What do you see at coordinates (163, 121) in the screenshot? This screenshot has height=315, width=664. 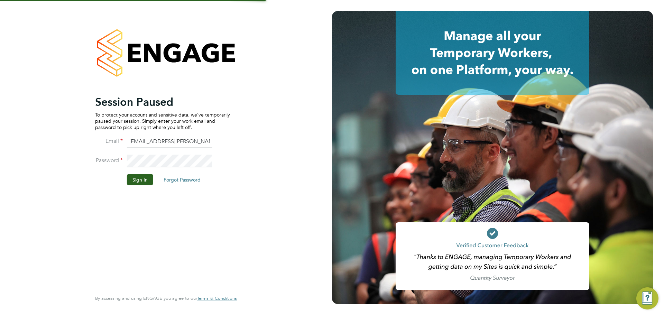 I see `p: To protect your account and sensitive data, we've temporarily paused your session. Simply enter y...` at bounding box center [163, 121].